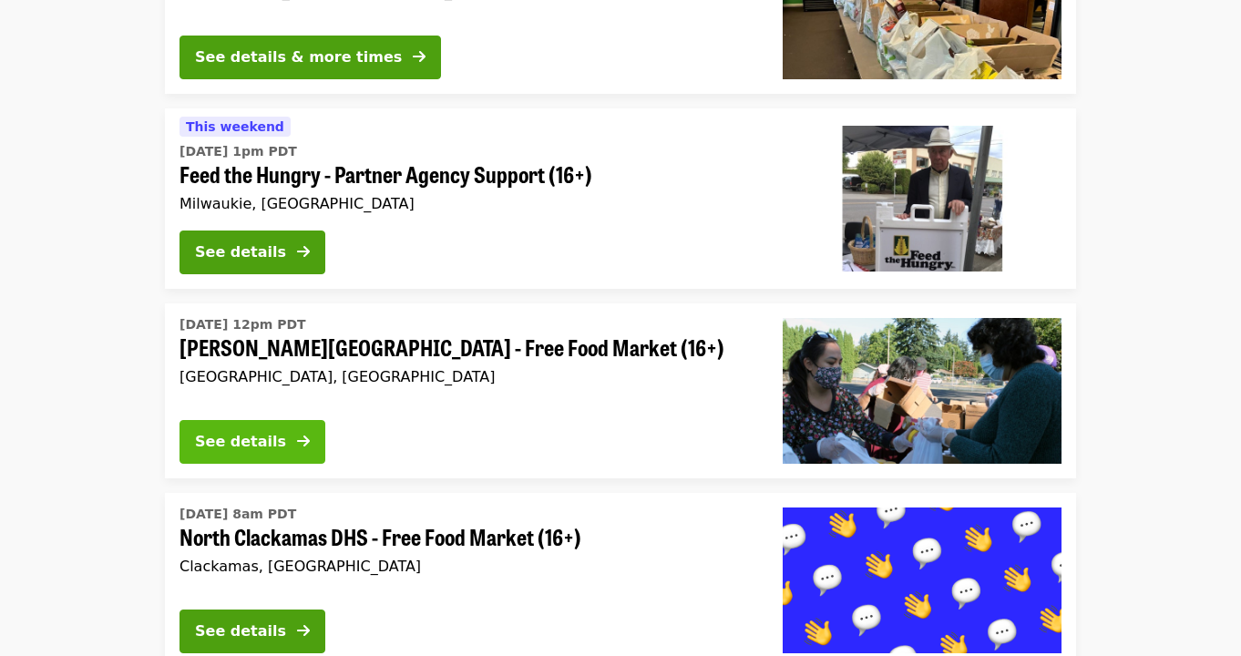  Describe the element at coordinates (621, 199) in the screenshot. I see `a: See details for "Feed the Hungry - Partner Agency Support (16+)"` at that location.